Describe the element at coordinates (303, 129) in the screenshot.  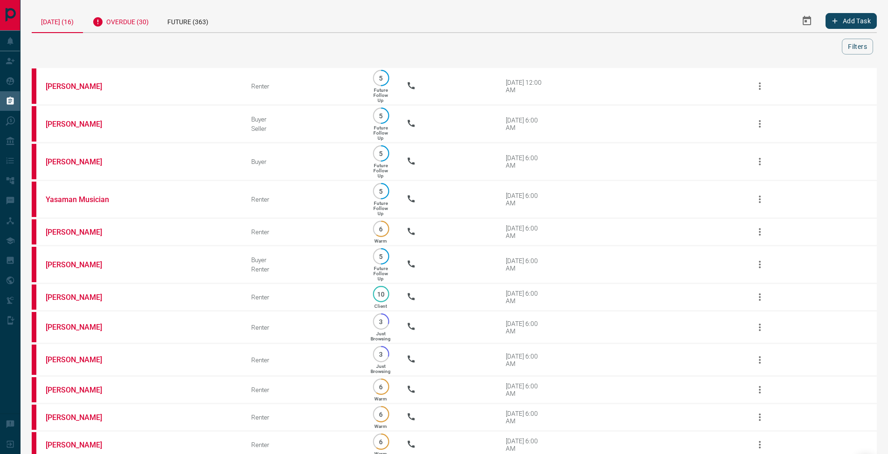
I see `div: Seller` at that location.